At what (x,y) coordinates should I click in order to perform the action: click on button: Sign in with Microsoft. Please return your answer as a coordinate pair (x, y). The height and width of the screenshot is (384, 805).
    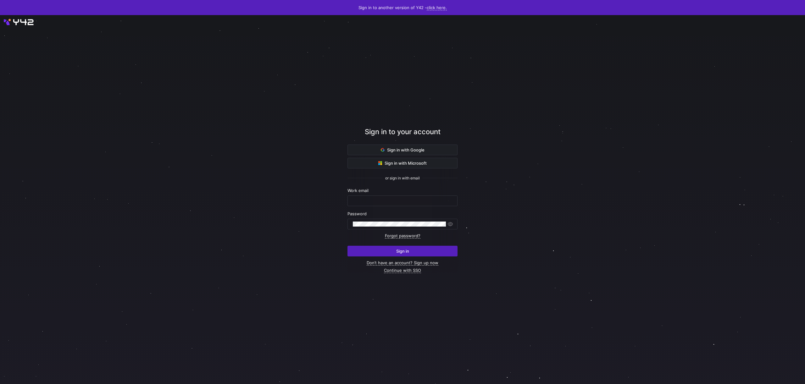
    Looking at the image, I should click on (402, 163).